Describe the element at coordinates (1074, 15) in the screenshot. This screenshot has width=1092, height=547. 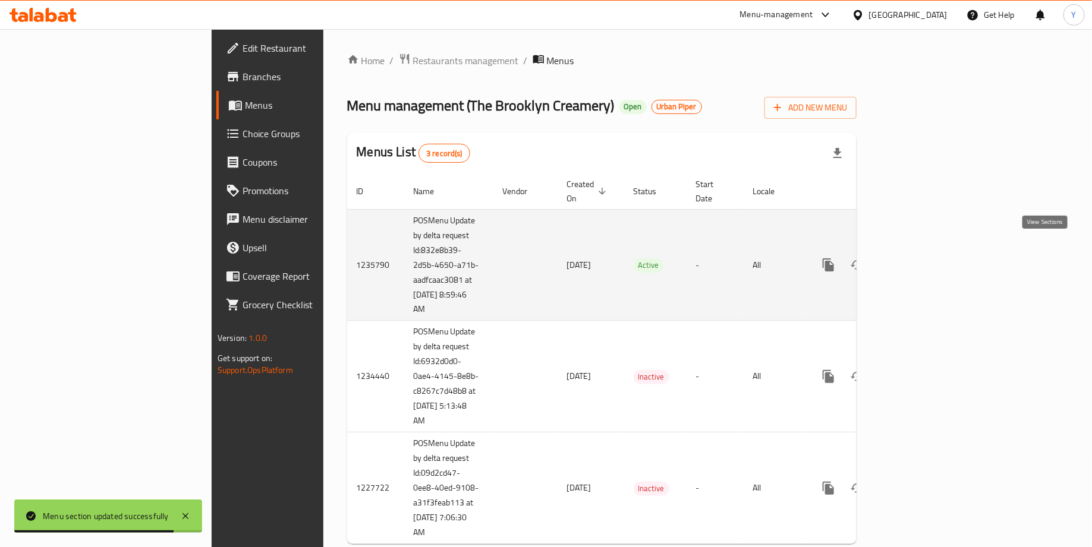
I see `span: Y` at that location.